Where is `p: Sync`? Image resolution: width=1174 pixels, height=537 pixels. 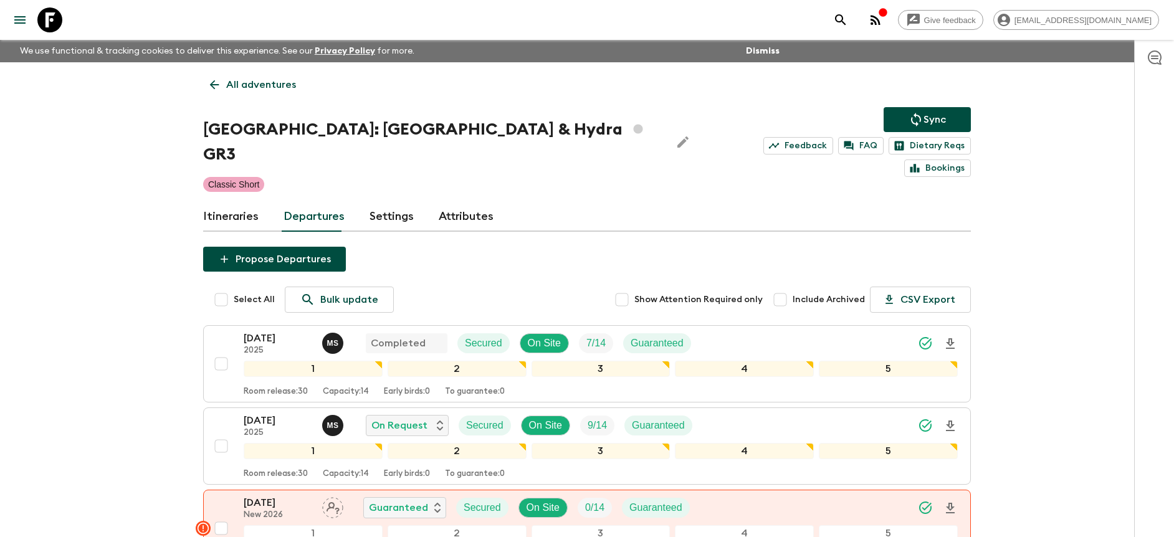
p: Sync is located at coordinates (935, 120).